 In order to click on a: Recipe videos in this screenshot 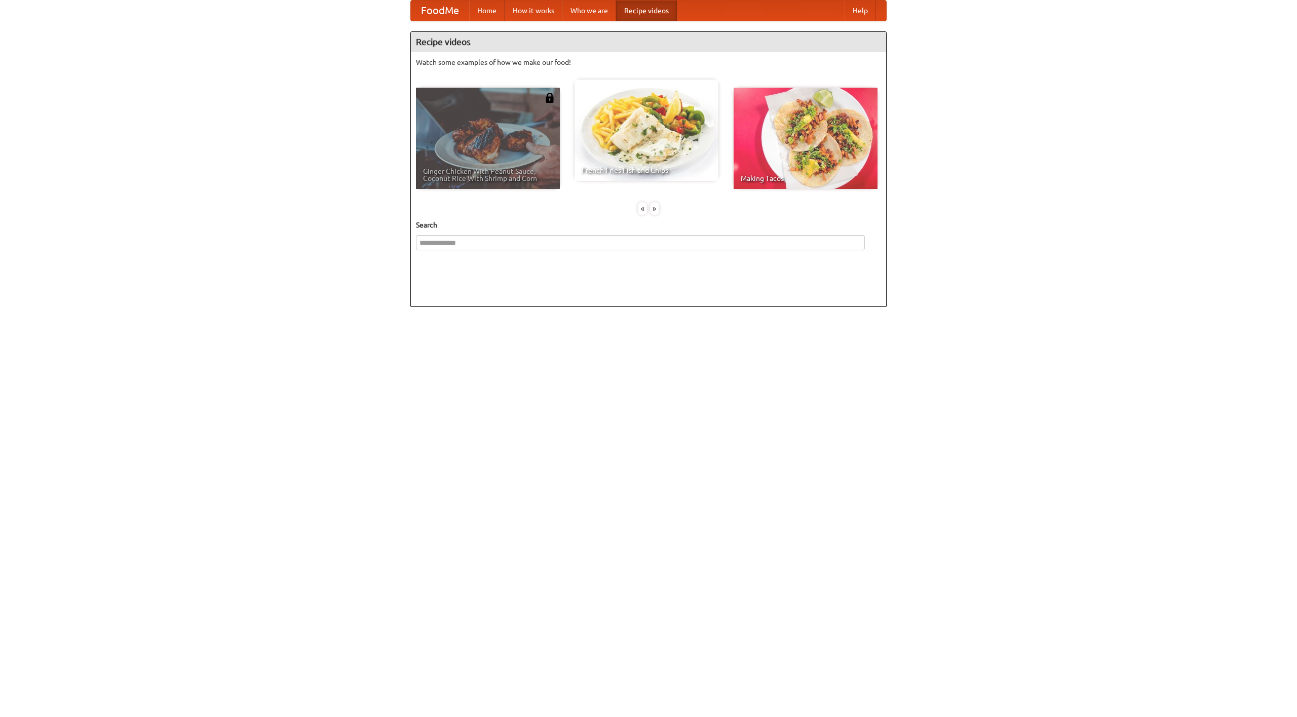, I will do `click(647, 11)`.